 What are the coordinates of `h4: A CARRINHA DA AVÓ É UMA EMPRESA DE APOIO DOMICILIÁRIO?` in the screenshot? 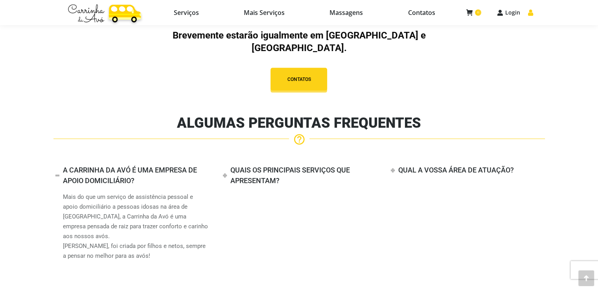 It's located at (130, 175).